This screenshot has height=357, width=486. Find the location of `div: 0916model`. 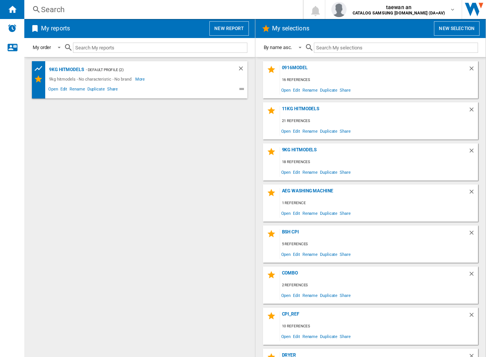

div: 0916model is located at coordinates (374, 70).